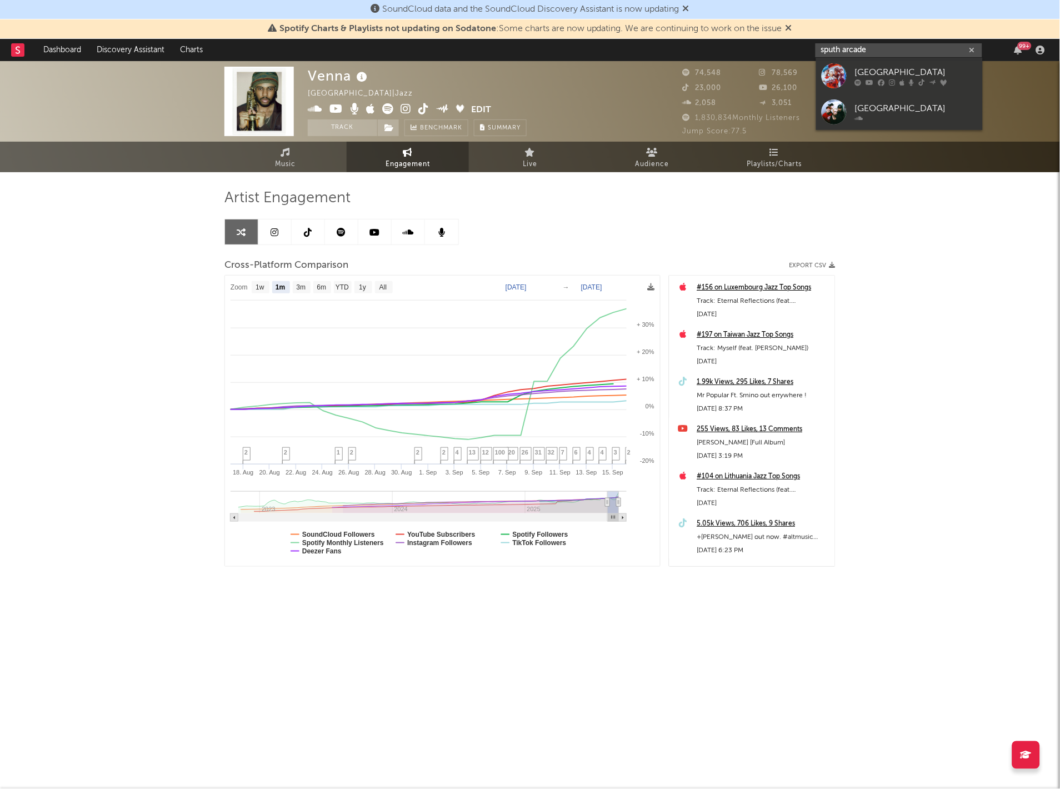 The height and width of the screenshot is (789, 1060). I want to click on span: 6, so click(576, 452).